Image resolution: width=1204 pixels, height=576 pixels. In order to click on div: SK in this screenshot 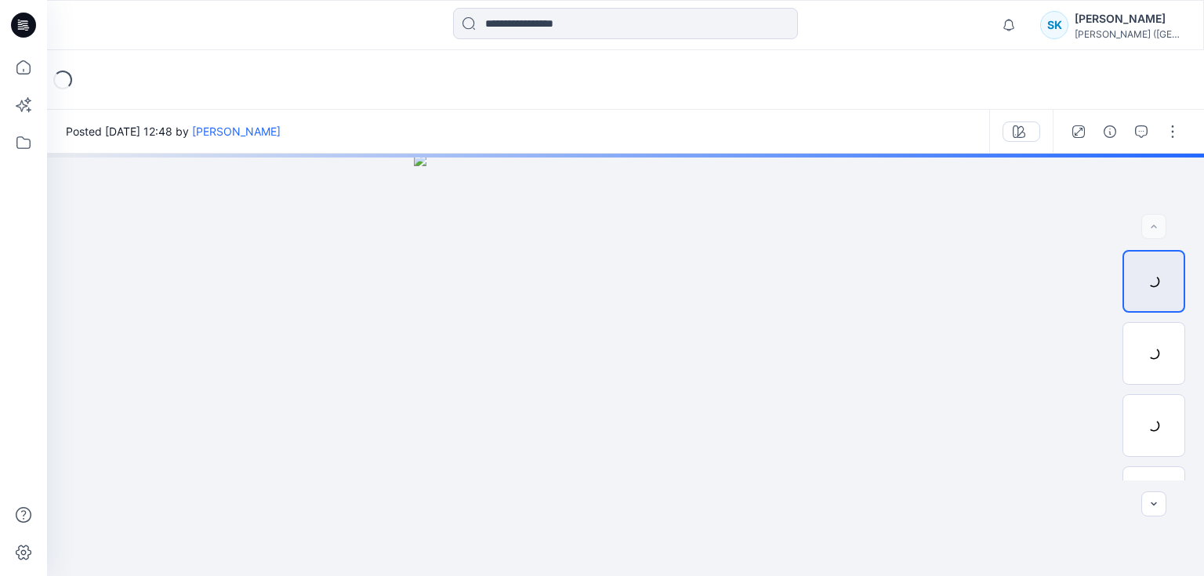, I will do `click(1054, 25)`.